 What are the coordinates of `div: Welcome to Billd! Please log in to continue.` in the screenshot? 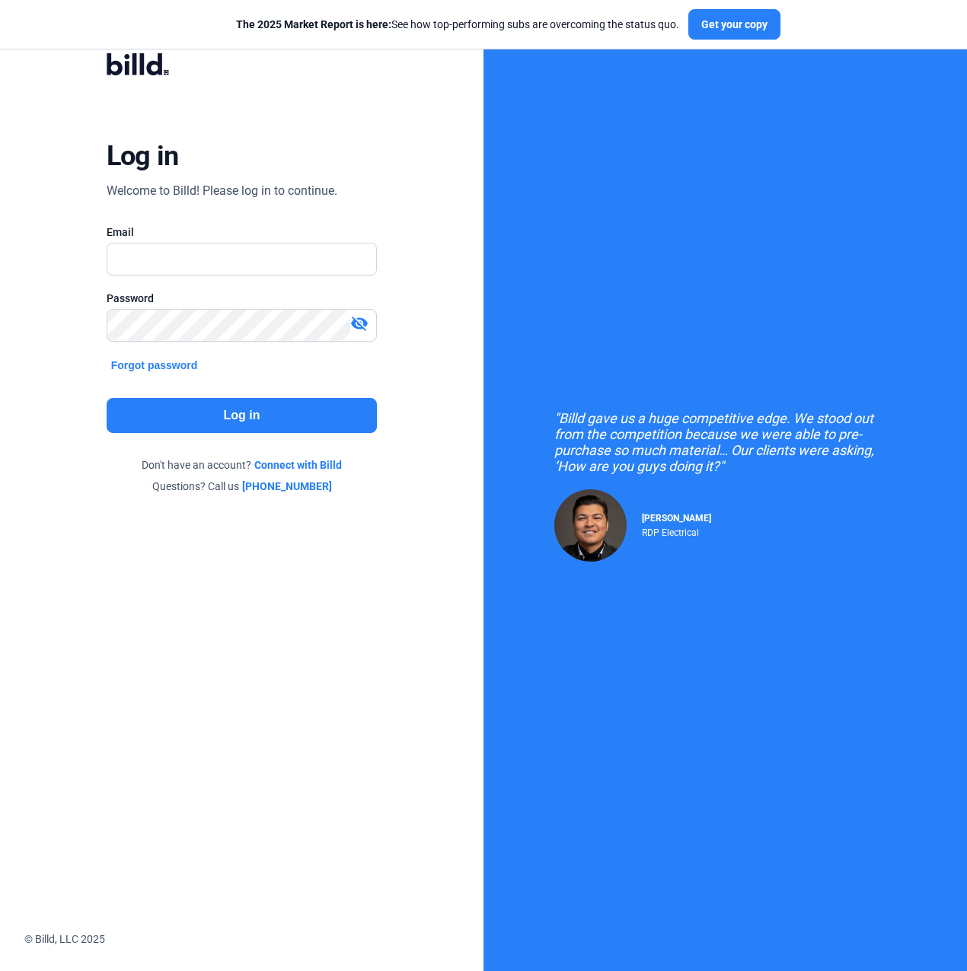 It's located at (222, 191).